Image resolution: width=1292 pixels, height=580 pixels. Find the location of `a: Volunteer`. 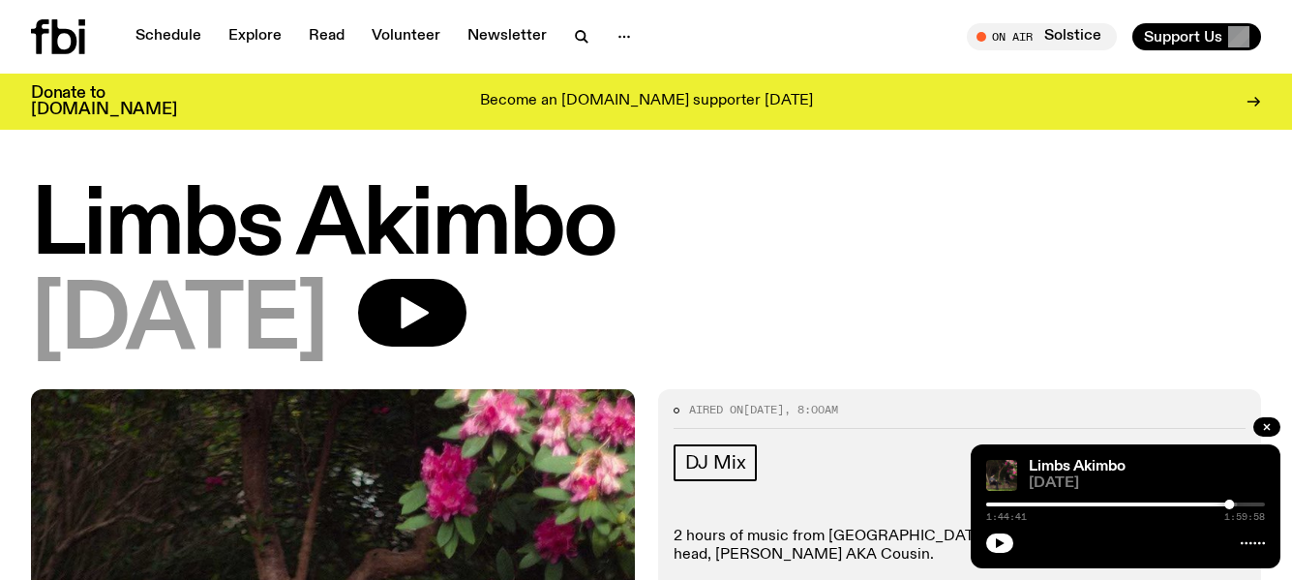

a: Volunteer is located at coordinates (405, 37).